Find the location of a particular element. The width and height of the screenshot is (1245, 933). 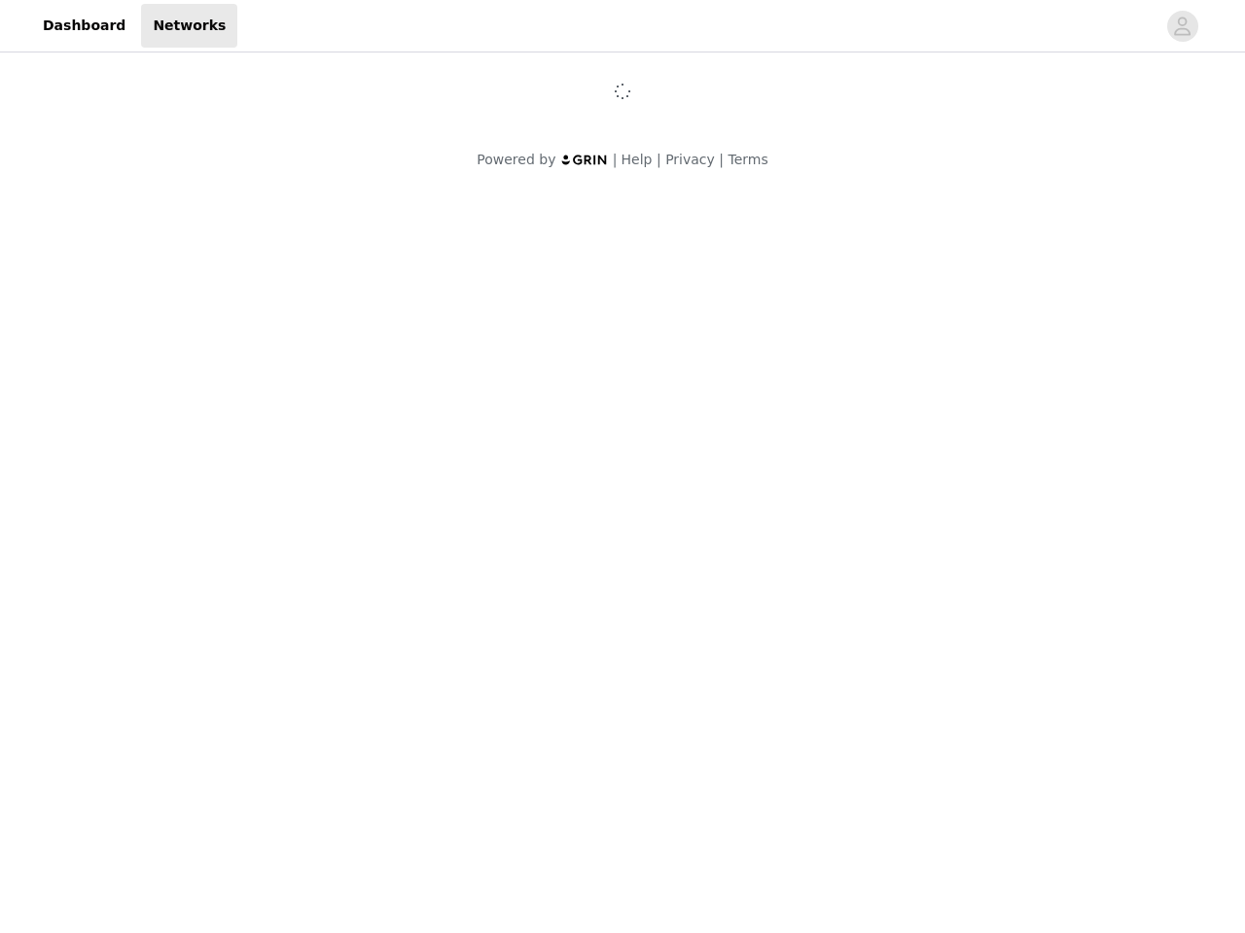

span: Powered by is located at coordinates (515, 159).